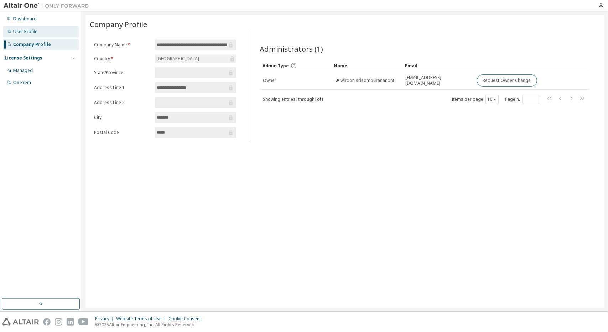 The width and height of the screenshot is (608, 332). I want to click on img: instagram.svg, so click(58, 321).